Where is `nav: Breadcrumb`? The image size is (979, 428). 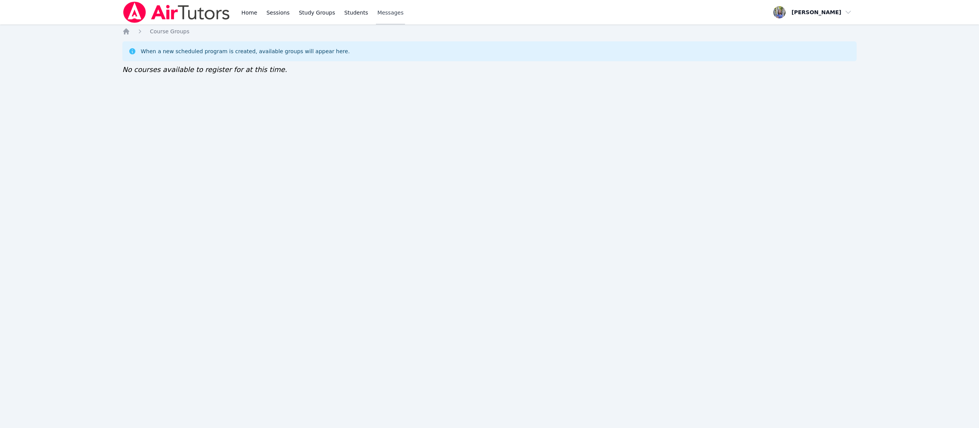 nav: Breadcrumb is located at coordinates (490, 31).